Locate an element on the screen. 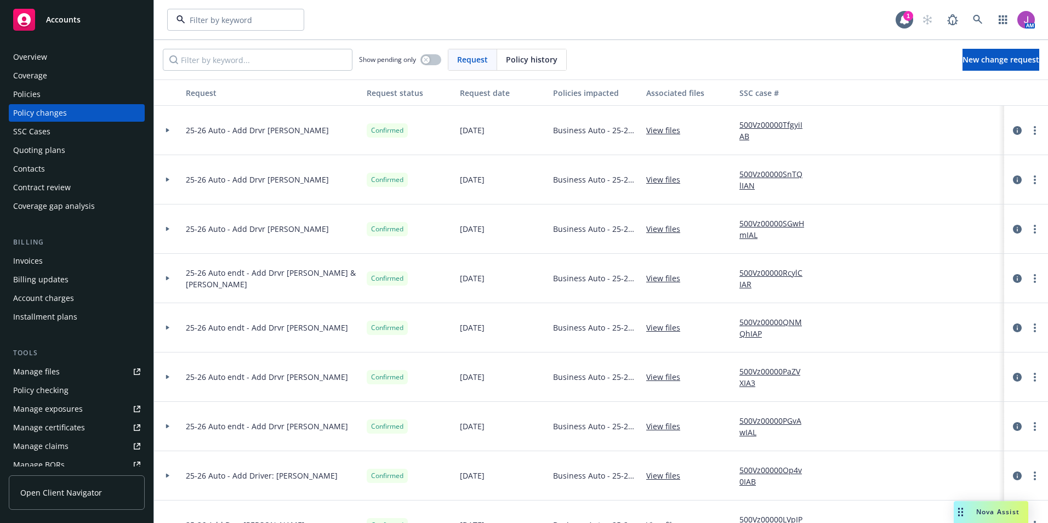  span: Policy history is located at coordinates (531, 59).